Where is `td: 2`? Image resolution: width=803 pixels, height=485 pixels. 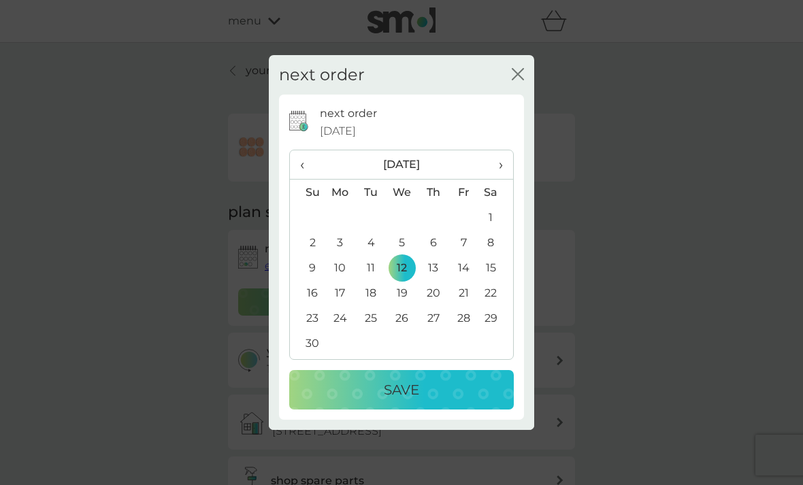
td: 2 is located at coordinates (307, 242).